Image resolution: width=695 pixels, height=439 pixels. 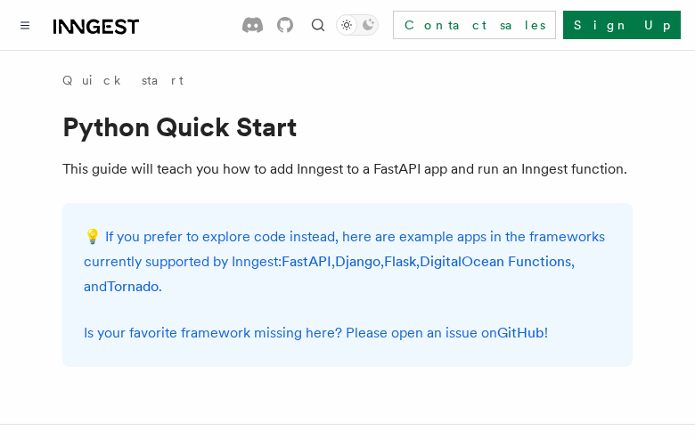 What do you see at coordinates (306, 261) in the screenshot?
I see `a: FastAPI` at bounding box center [306, 261].